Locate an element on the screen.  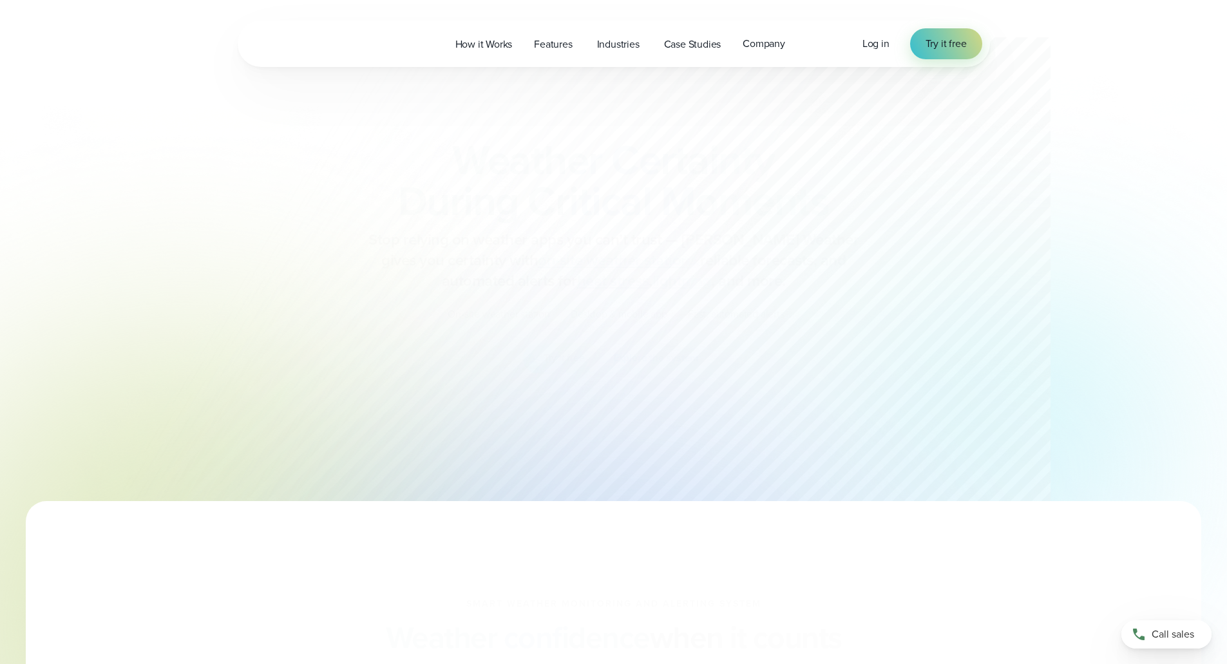
span: Features is located at coordinates (553, 44).